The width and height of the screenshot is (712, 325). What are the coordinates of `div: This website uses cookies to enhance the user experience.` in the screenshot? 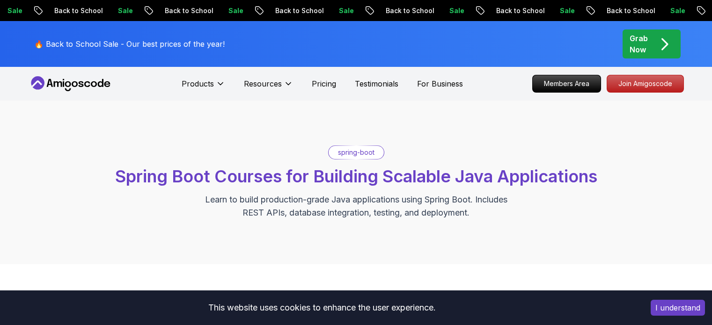 It's located at (322, 308).